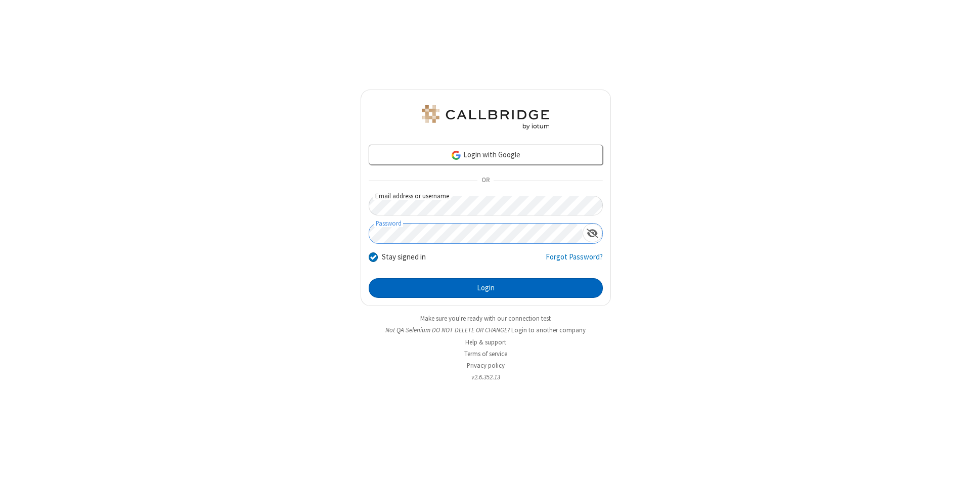 Image resolution: width=971 pixels, height=479 pixels. Describe the element at coordinates (592, 233) in the screenshot. I see `div: Show password` at that location.